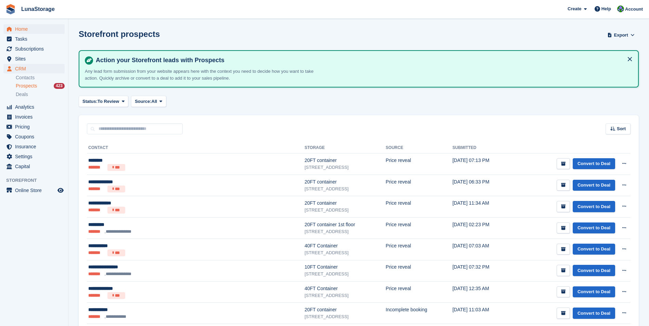  What do you see at coordinates (36, 137) in the screenshot?
I see `span: Coupons` at bounding box center [36, 137].